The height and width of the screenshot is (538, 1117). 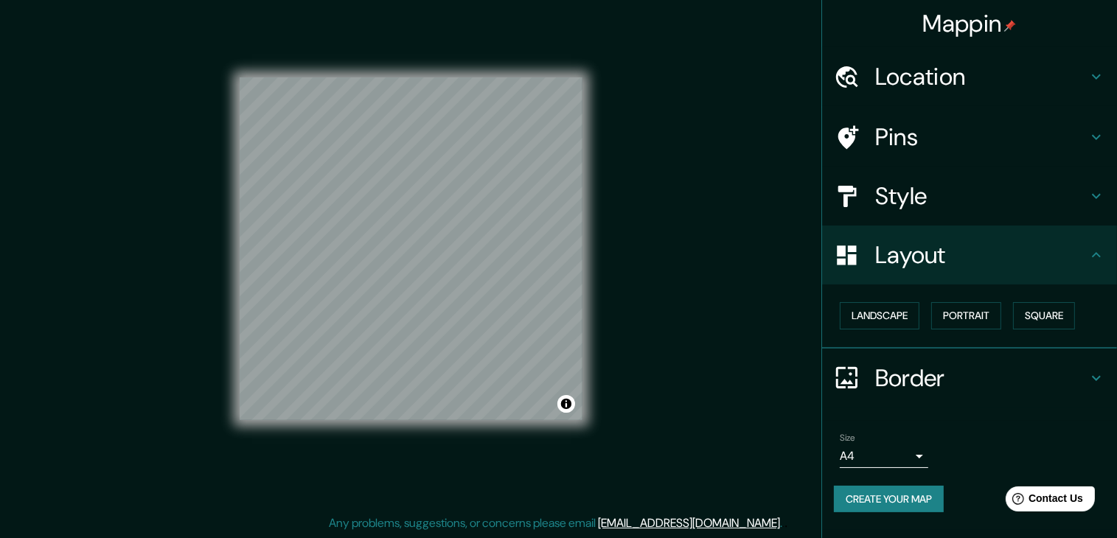 I want to click on div: Location, so click(x=970, y=77).